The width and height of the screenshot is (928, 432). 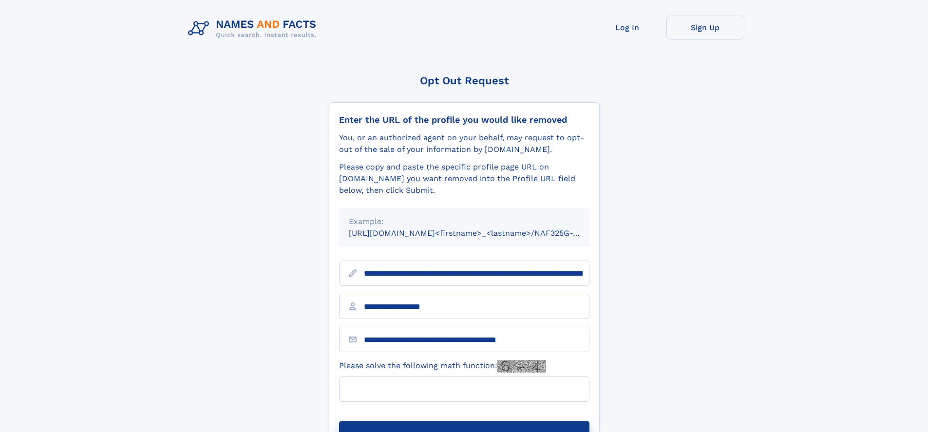 I want to click on a: Sign Up, so click(x=705, y=27).